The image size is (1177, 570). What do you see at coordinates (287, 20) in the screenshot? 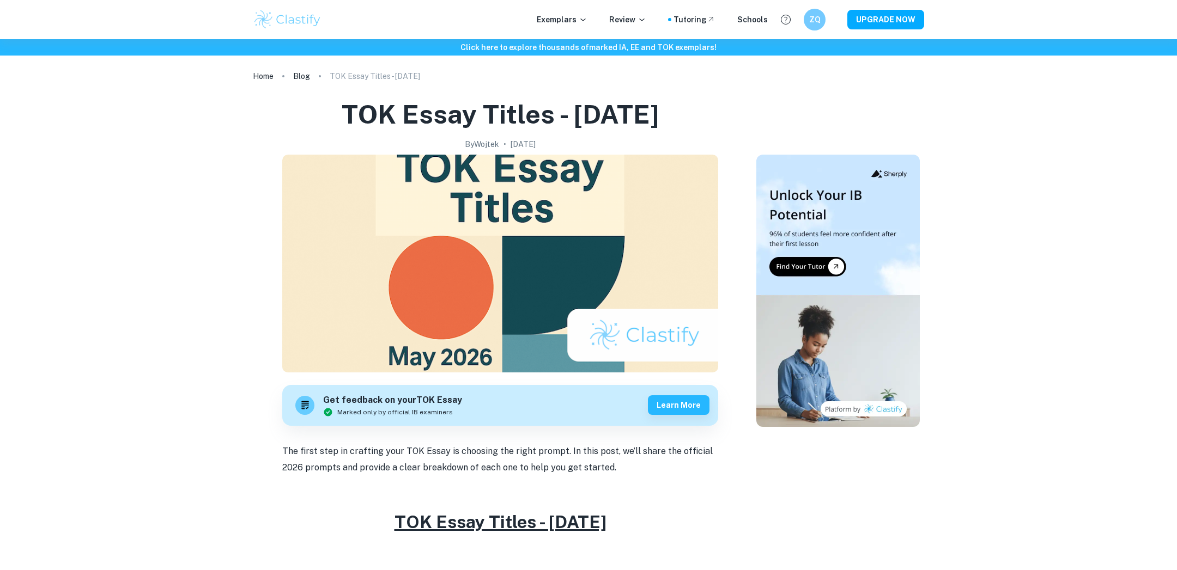
I see `img: Clastify logo` at bounding box center [287, 20].